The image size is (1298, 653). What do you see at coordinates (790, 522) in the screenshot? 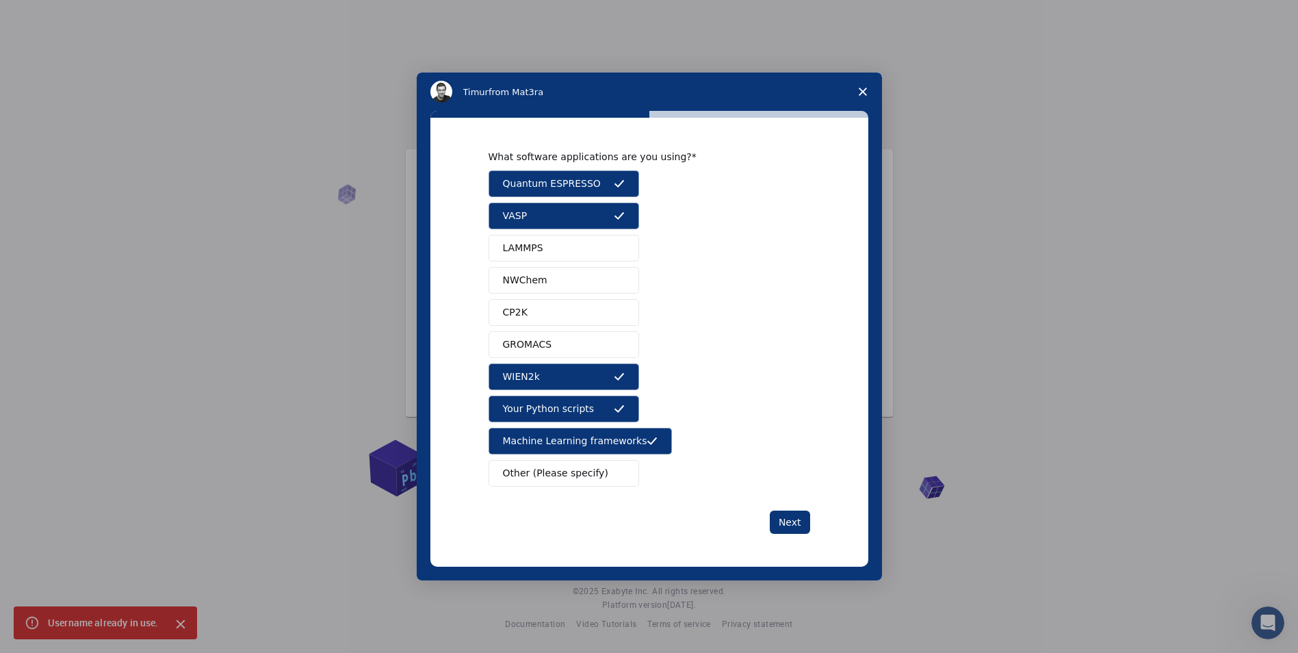
I see `button: Next` at bounding box center [790, 522].